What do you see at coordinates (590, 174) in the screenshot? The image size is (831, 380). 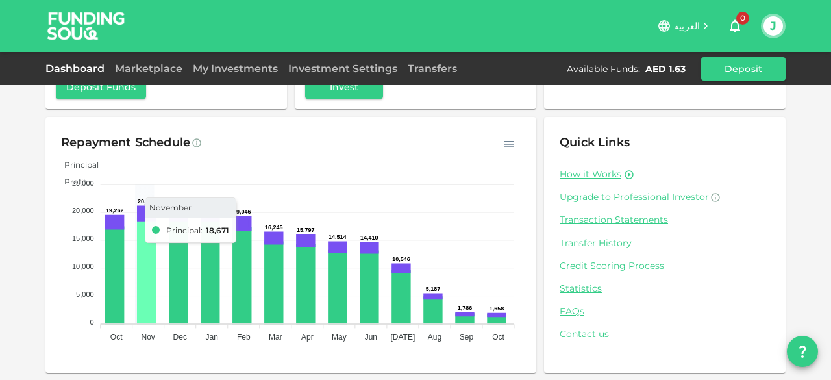 I see `a: How it Works` at bounding box center [590, 174].